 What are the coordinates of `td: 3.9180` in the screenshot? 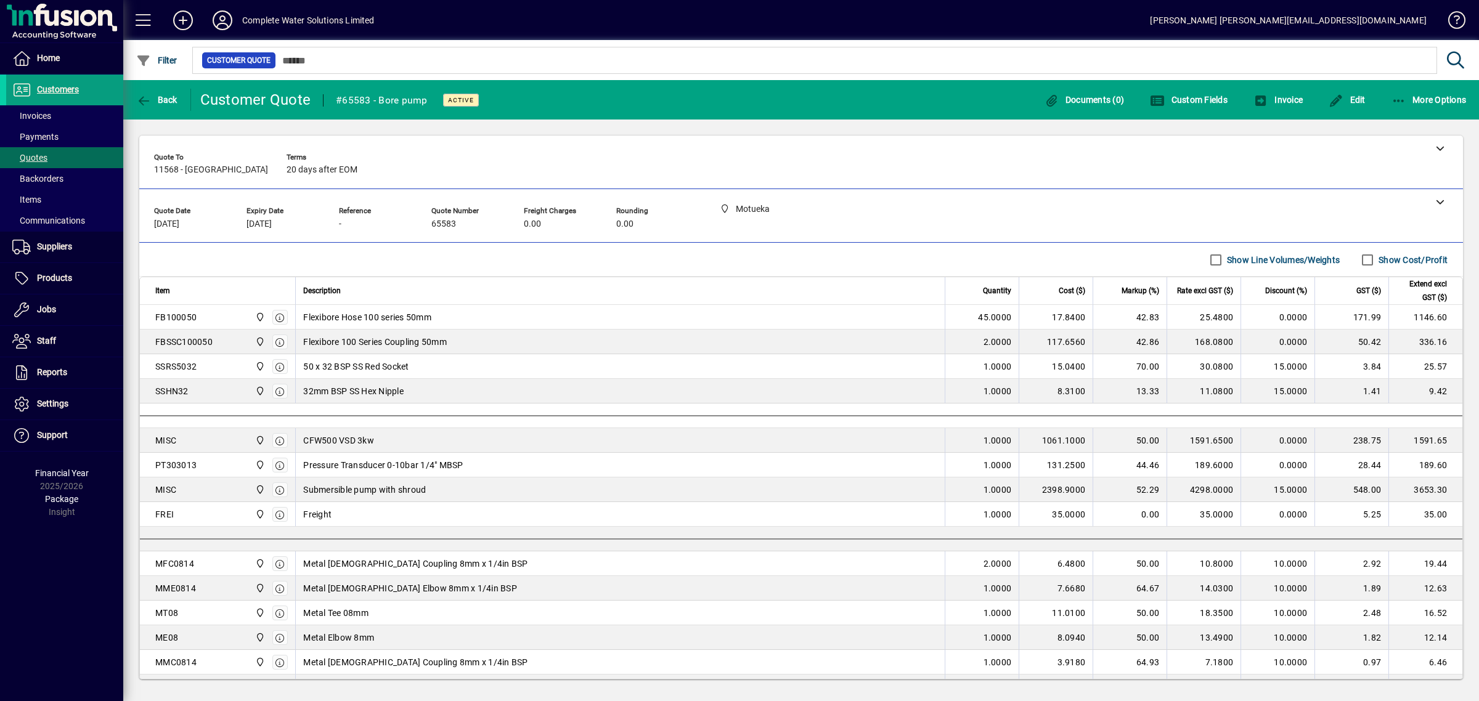 It's located at (1056, 663).